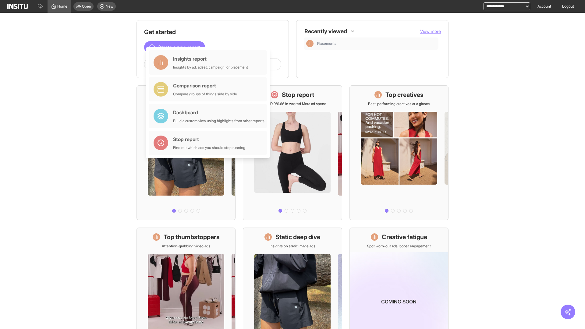 The height and width of the screenshot is (329, 585). What do you see at coordinates (292, 104) in the screenshot?
I see `p: Save £19,981.66 in wasted Meta ad spend` at bounding box center [292, 104].